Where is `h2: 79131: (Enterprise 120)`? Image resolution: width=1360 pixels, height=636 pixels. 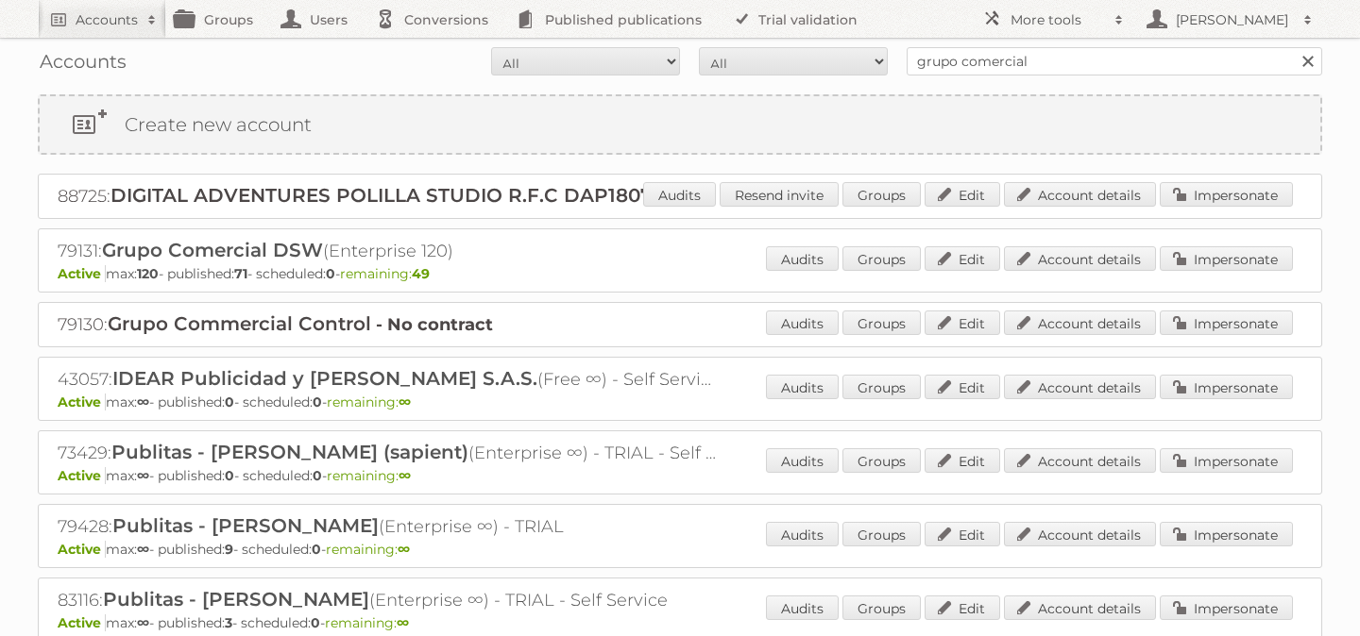
h2: 79131: (Enterprise 120) is located at coordinates (388, 251).